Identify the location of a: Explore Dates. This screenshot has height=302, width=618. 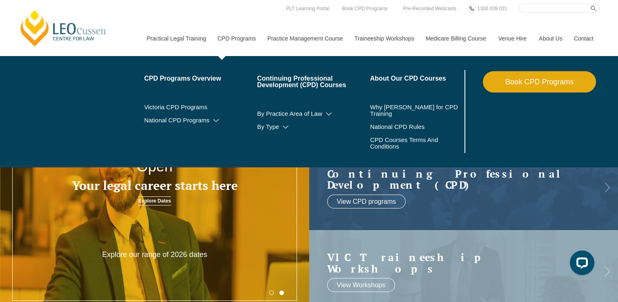
(154, 201).